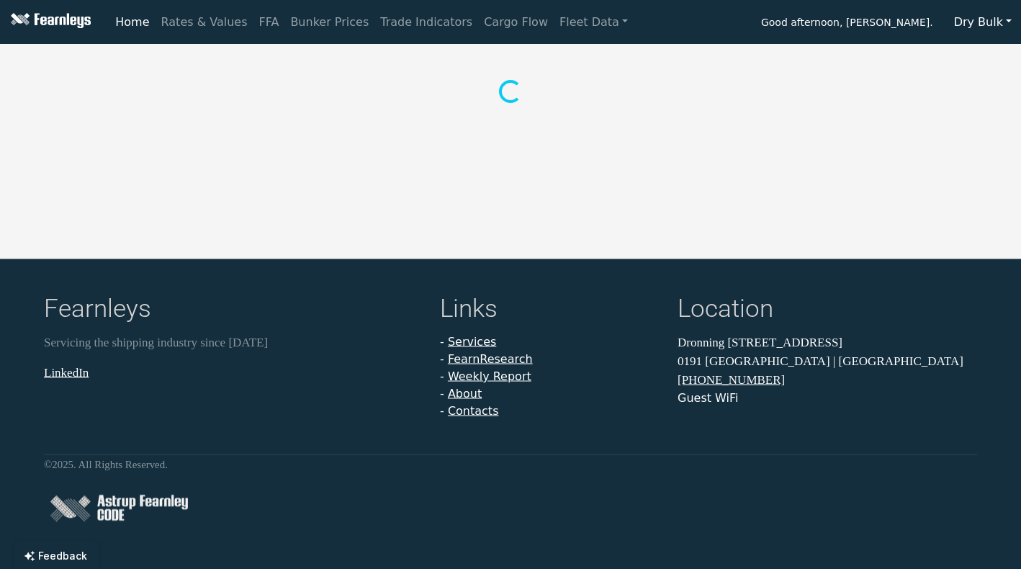  I want to click on button: Dry Bulk, so click(983, 22).